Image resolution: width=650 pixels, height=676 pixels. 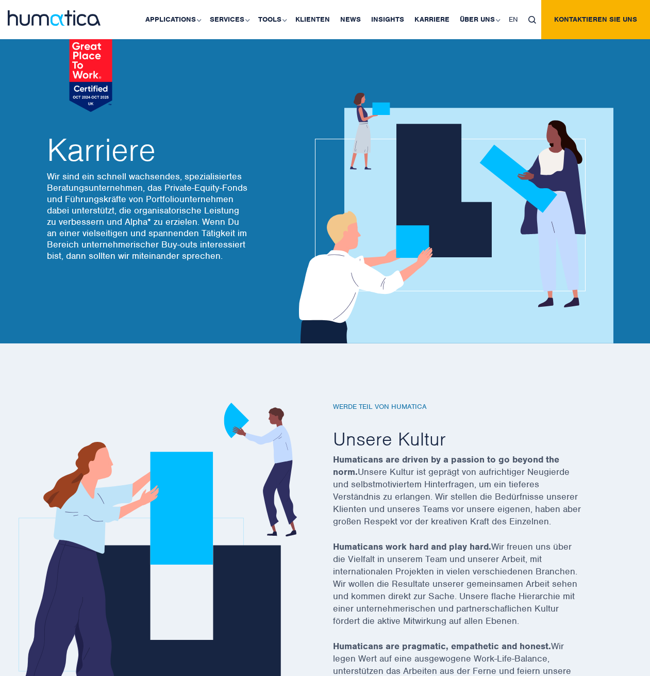 What do you see at coordinates (412, 546) in the screenshot?
I see `strong: Humaticans work hard and play hard.` at bounding box center [412, 546].